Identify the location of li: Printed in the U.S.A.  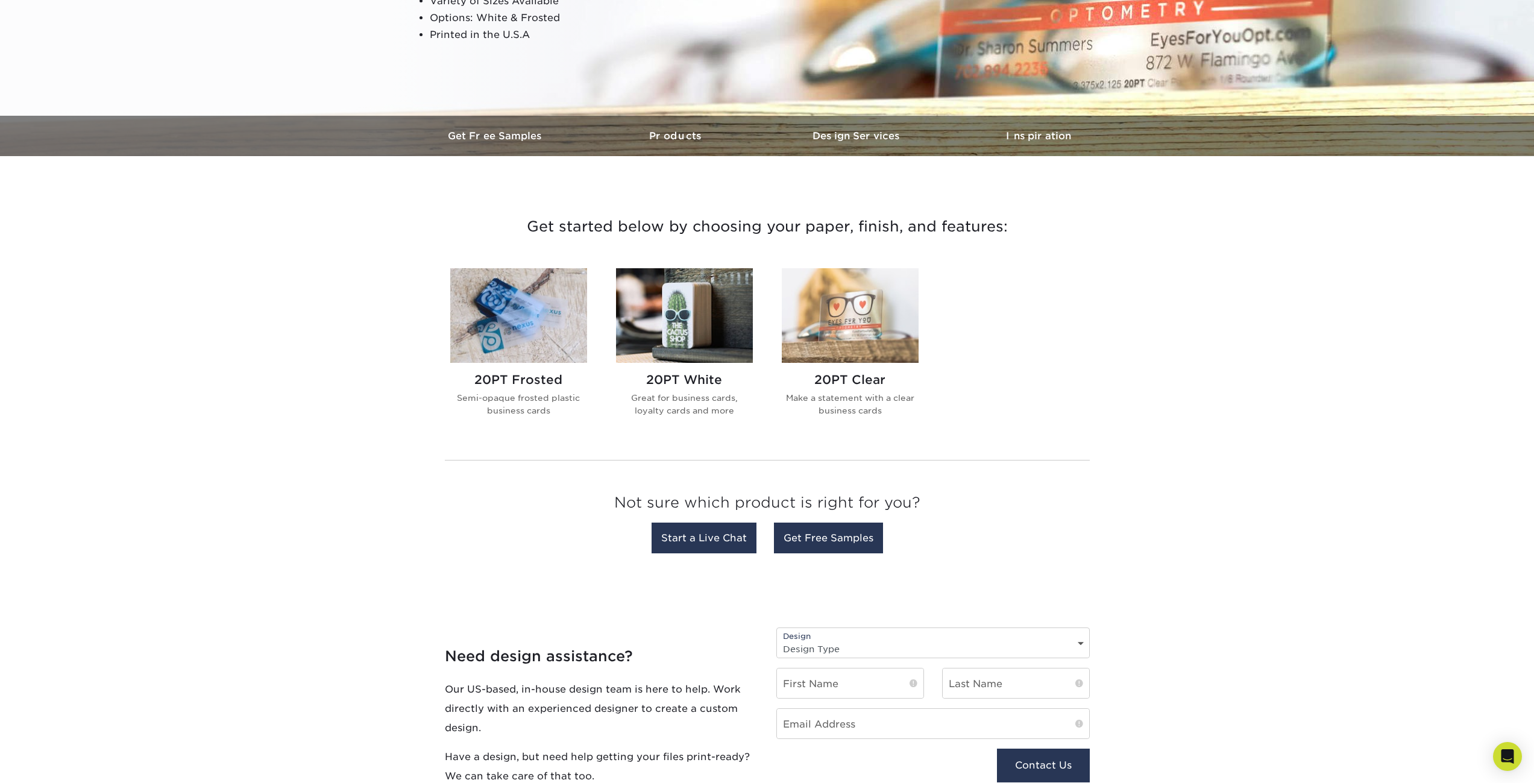
(576, 35).